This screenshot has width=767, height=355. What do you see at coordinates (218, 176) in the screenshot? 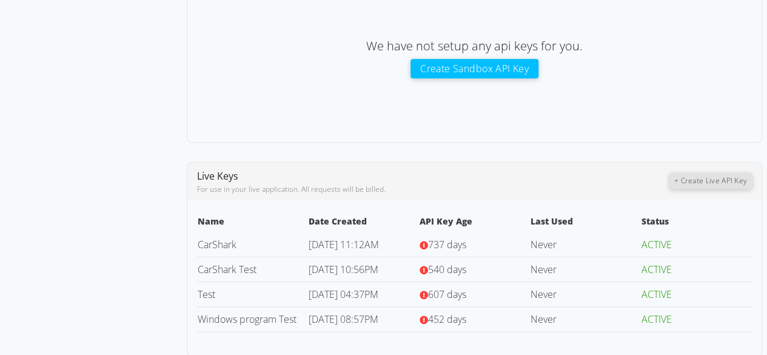
I see `span: Live Keys` at bounding box center [218, 176].